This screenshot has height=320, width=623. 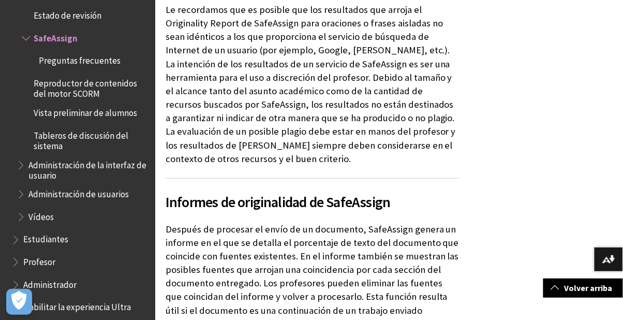 I want to click on span: Vídeos, so click(x=41, y=215).